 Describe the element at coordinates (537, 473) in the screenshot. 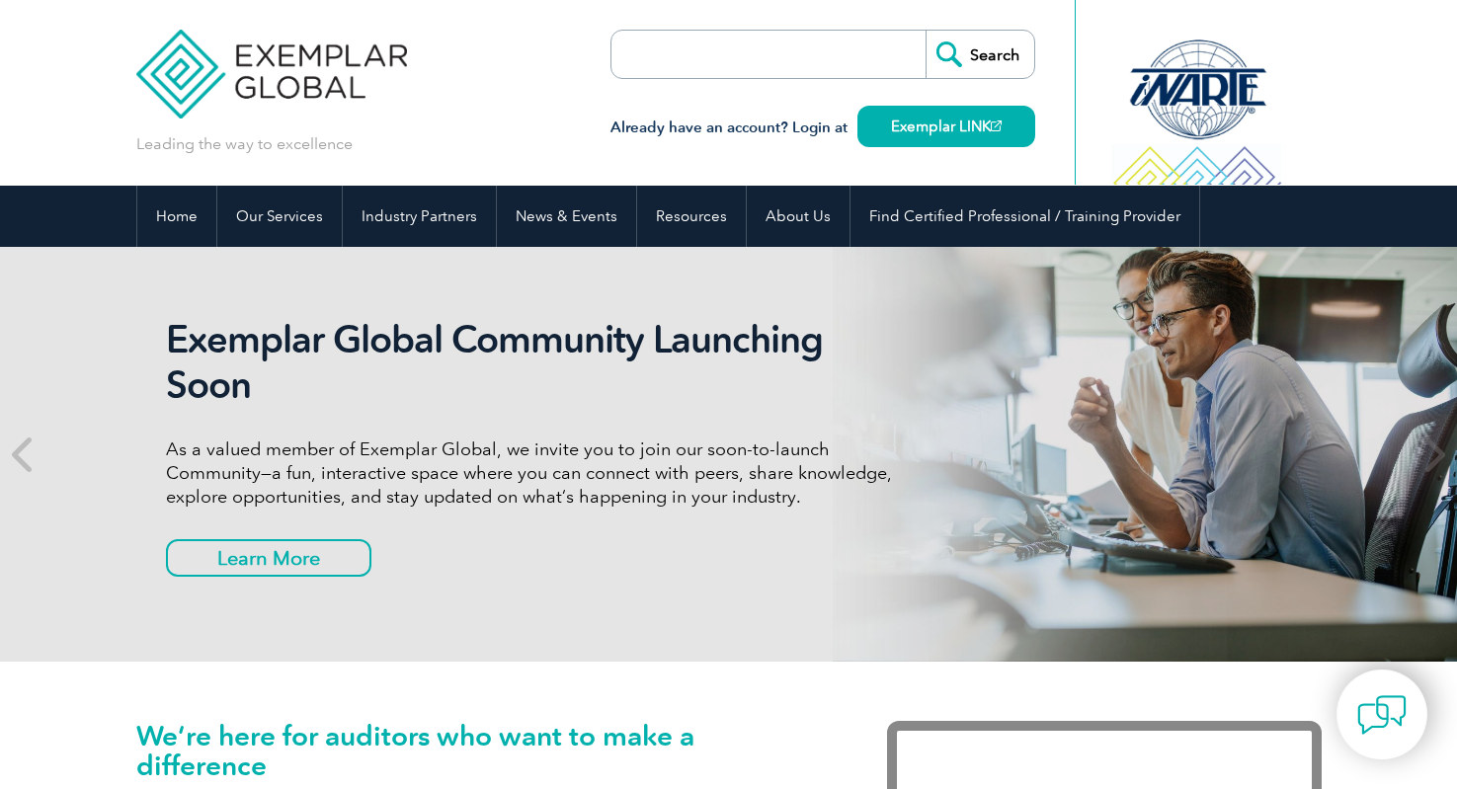

I see `p: As a valued member of Exemplar Global, we invite you to join our soon-to-launch Community—a fun, ...` at that location.